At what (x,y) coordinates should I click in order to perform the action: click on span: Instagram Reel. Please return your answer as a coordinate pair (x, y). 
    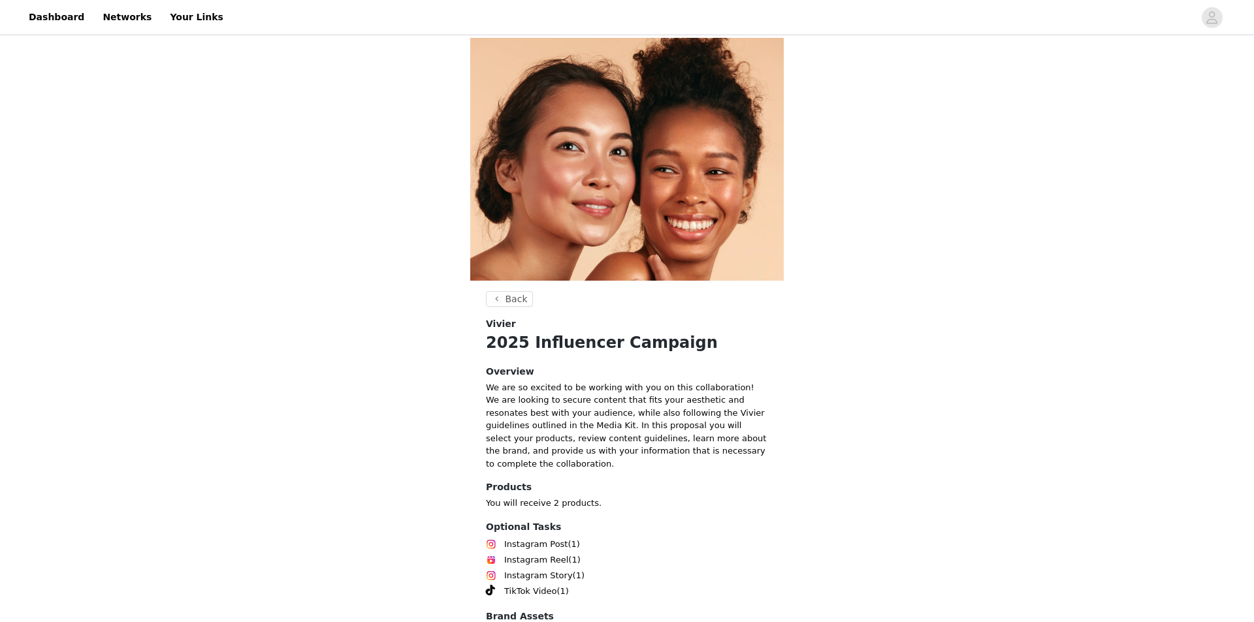
    Looking at the image, I should click on (536, 560).